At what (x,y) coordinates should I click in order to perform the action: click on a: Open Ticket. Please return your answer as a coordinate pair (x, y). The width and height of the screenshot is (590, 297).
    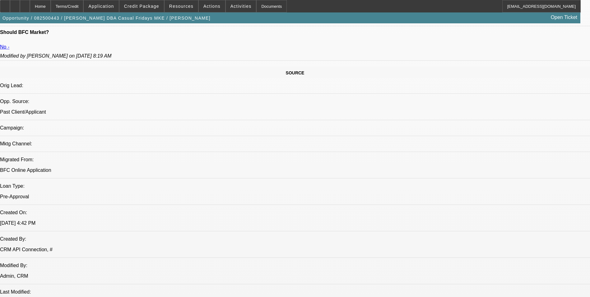
    Looking at the image, I should click on (564, 17).